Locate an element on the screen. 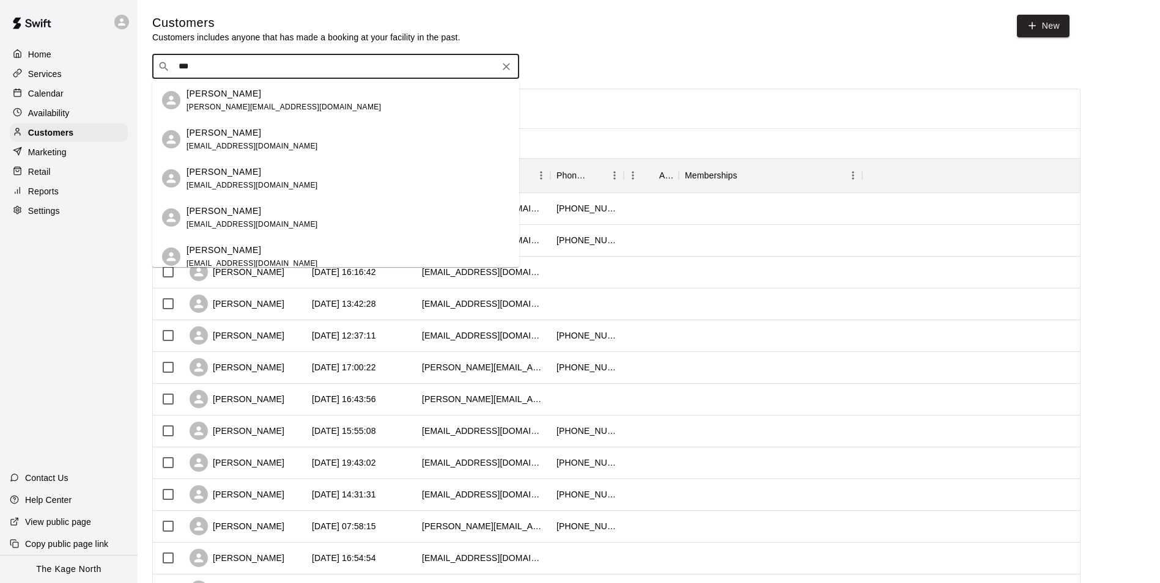 This screenshot has width=1160, height=583. p: Marketing is located at coordinates (47, 152).